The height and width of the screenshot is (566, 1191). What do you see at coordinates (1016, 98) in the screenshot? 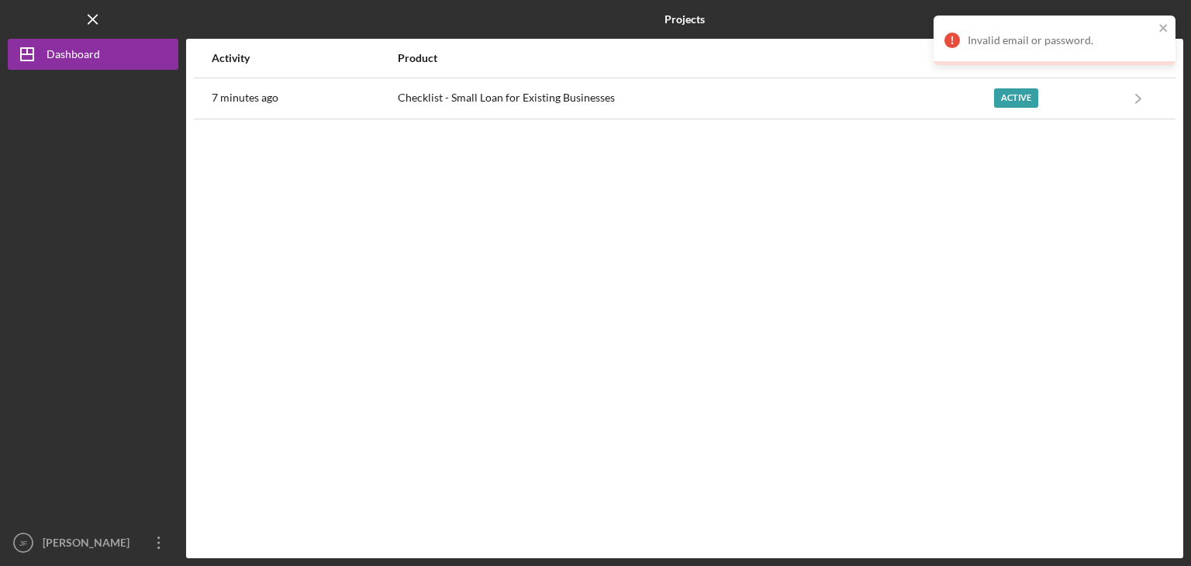
I see `div: Active` at bounding box center [1016, 98].